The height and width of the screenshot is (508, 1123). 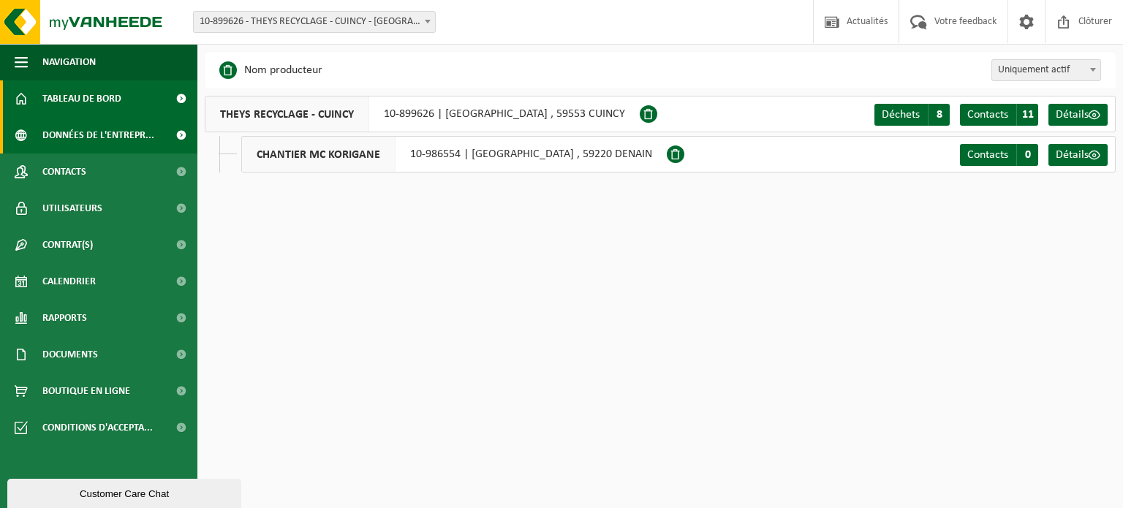 I want to click on span: Boutique en ligne, so click(x=86, y=391).